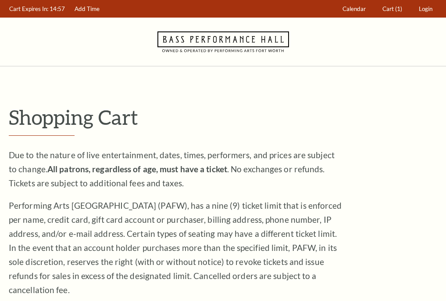 This screenshot has width=446, height=301. Describe the element at coordinates (172, 169) in the screenshot. I see `span: Due to the nature of live entertainment, dates, times, performers, and prices are subject to chan...` at that location.